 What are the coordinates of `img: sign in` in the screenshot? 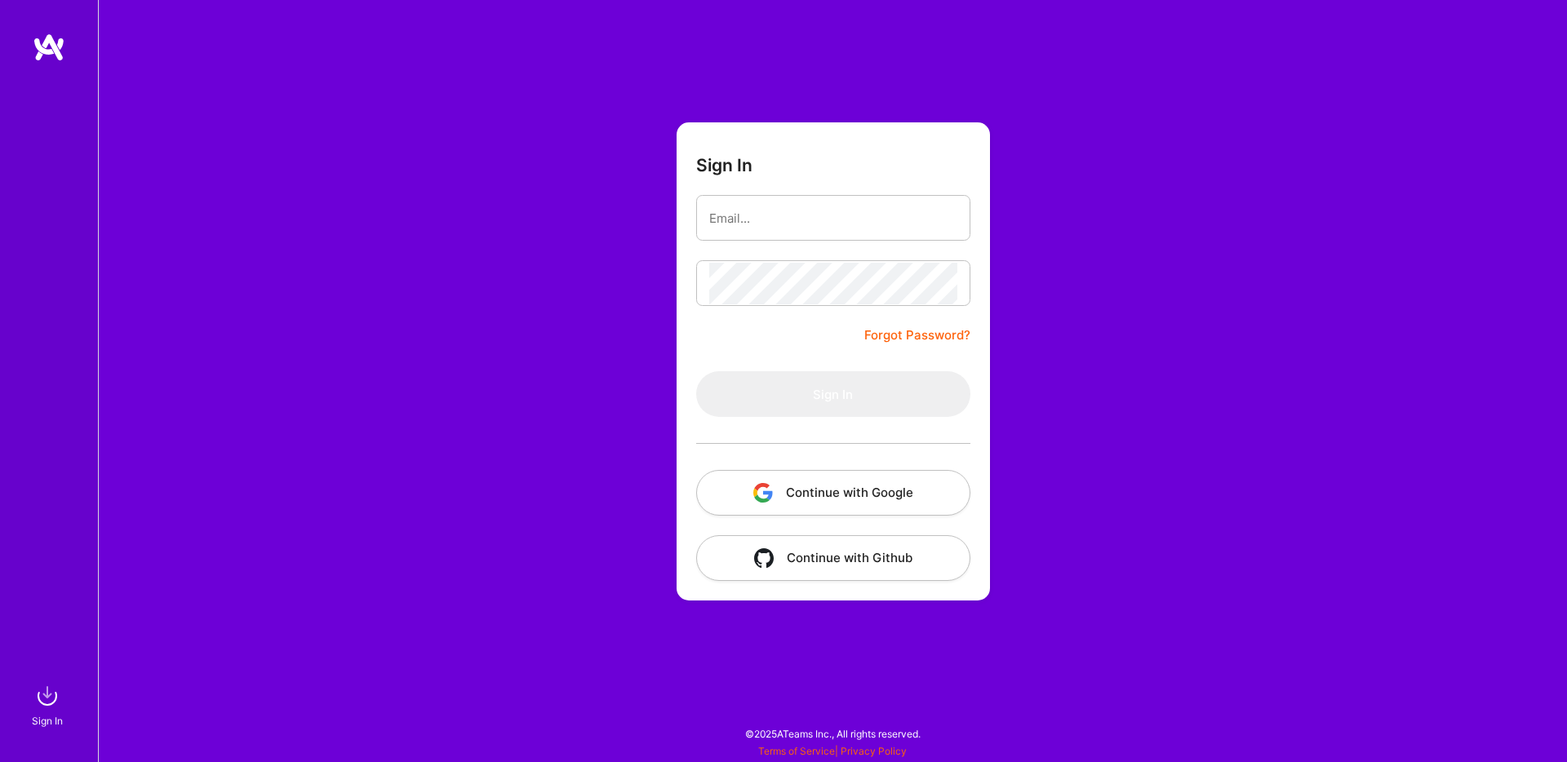 It's located at (47, 696).